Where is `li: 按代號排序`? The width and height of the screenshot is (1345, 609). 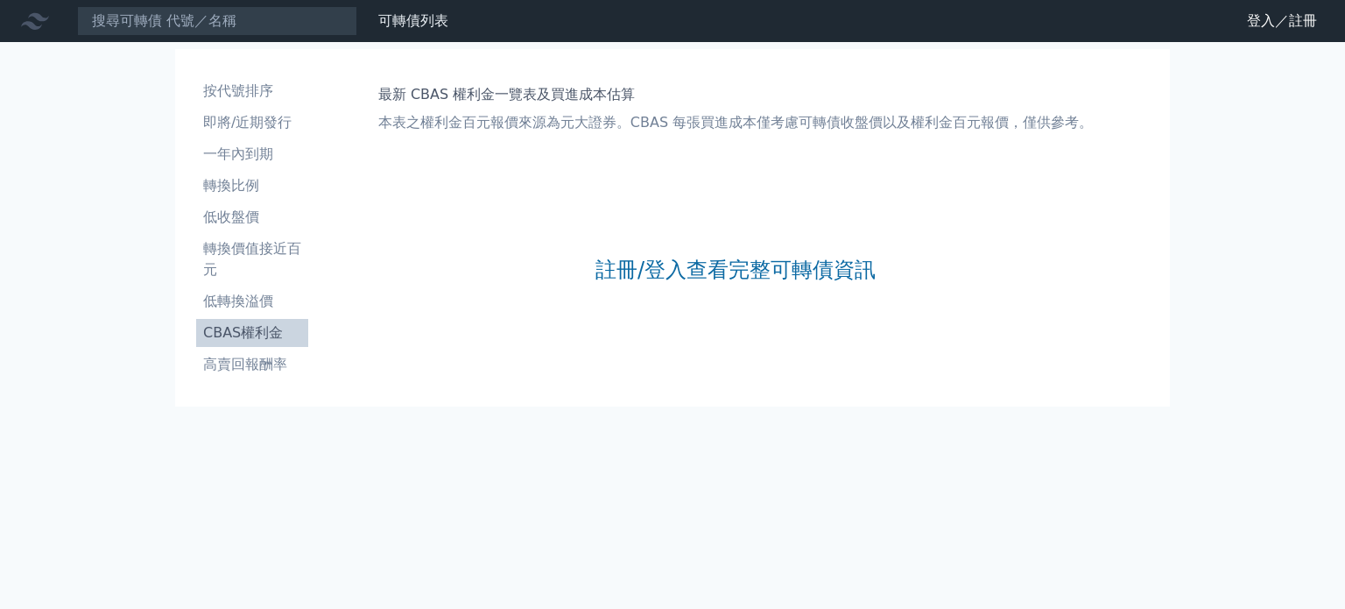
li: 按代號排序 is located at coordinates (252, 91).